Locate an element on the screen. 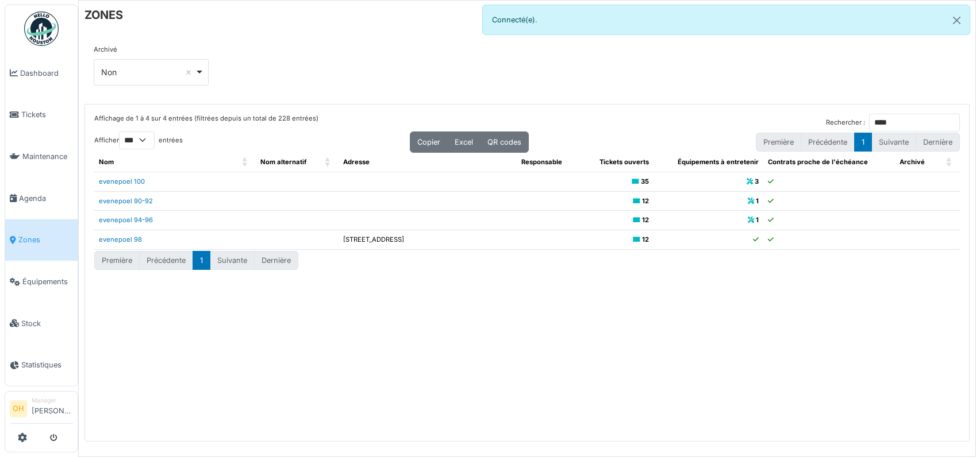 The width and height of the screenshot is (976, 457). span: Archivé is located at coordinates (912, 162).